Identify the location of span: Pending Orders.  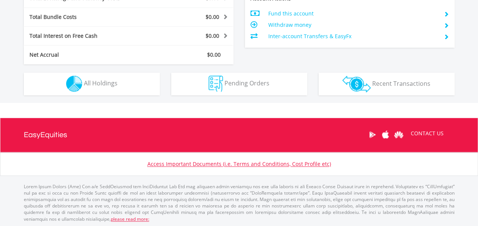
(247, 83).